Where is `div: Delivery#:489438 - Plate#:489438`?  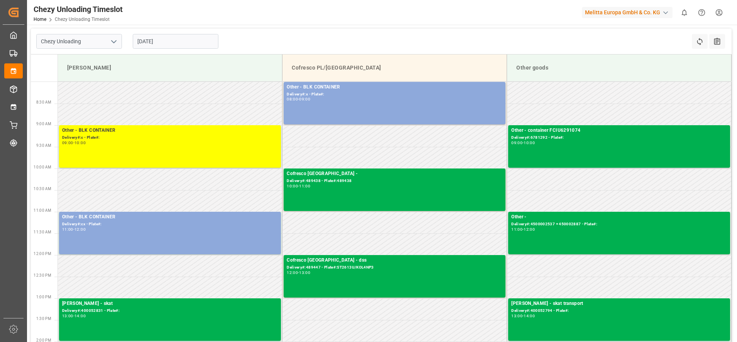
div: Delivery#:489438 - Plate#:489438 is located at coordinates (394, 181).